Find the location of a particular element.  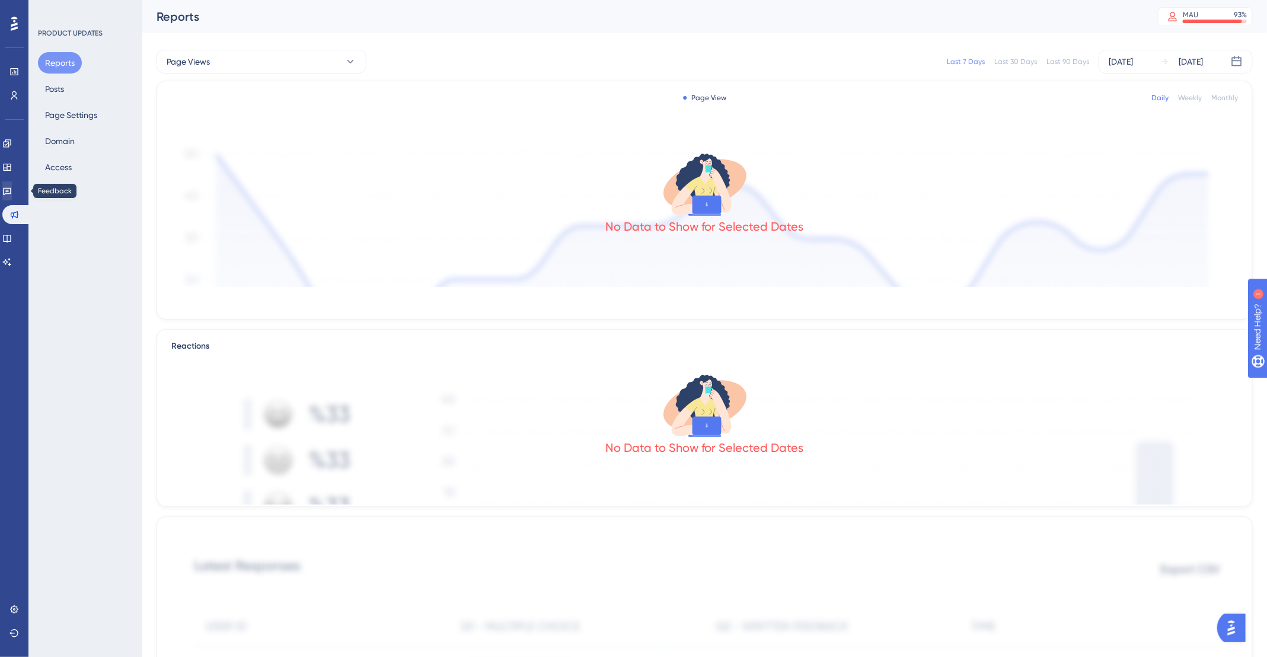

div: 1 is located at coordinates (84, 11).